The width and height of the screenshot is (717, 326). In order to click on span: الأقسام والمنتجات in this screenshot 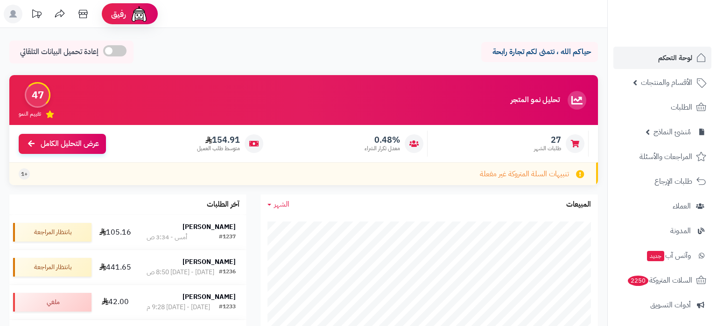, I will do `click(666, 83)`.